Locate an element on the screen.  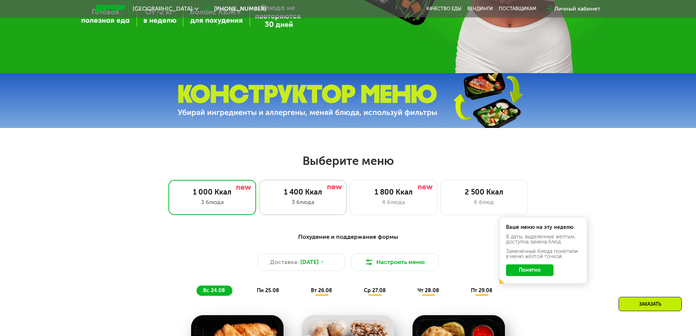
a: Вендинги is located at coordinates (480, 9).